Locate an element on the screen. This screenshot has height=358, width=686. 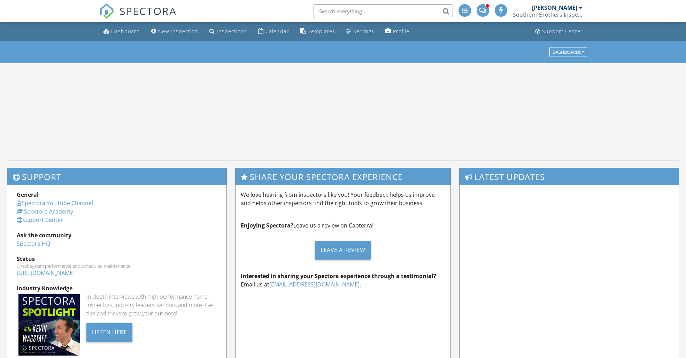
h3: Support is located at coordinates (117, 176).